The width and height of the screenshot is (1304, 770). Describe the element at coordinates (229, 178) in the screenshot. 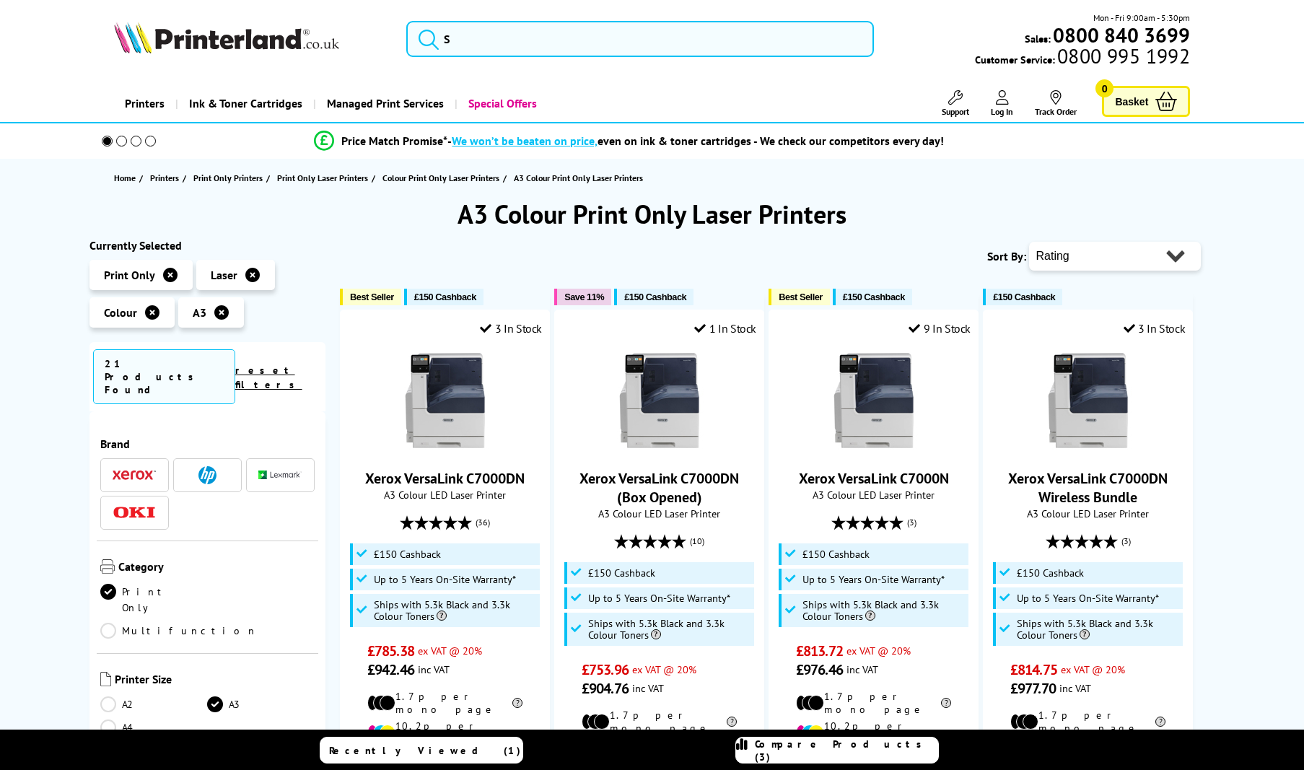

I see `a: Print Only Printers` at that location.